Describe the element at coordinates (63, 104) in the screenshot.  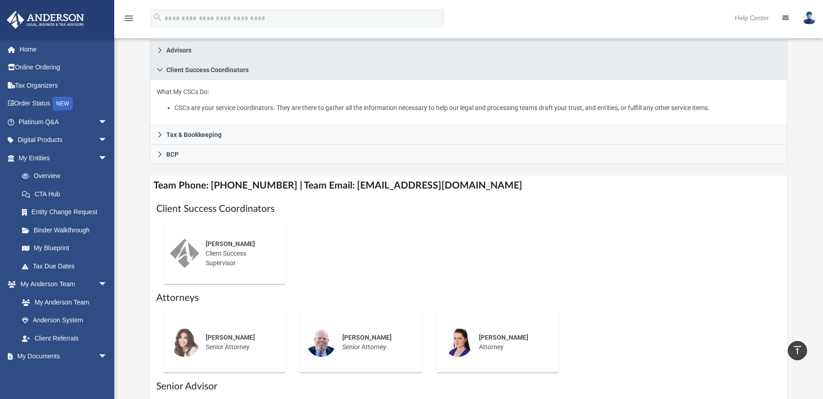
I see `div: NEW` at that location.